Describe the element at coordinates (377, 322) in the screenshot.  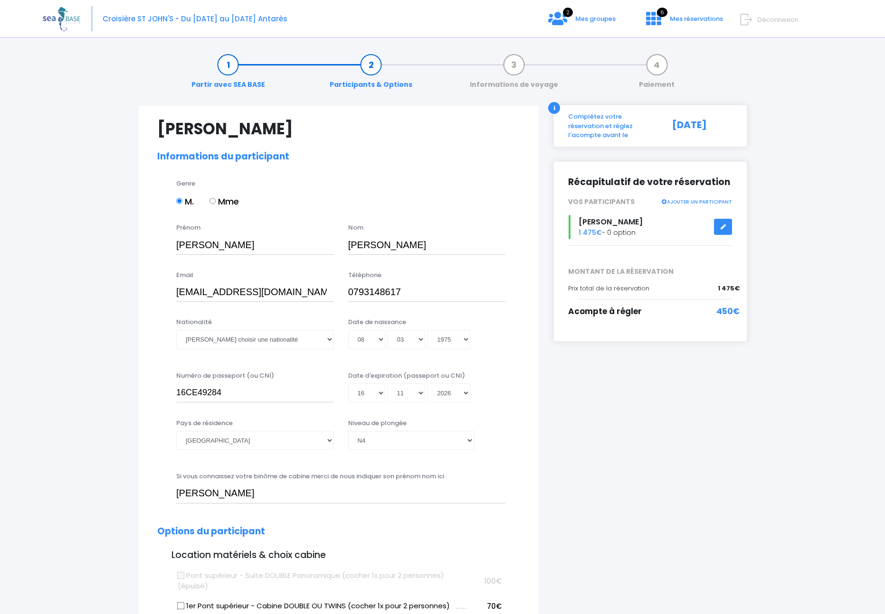
I see `label: Date de naissance` at that location.